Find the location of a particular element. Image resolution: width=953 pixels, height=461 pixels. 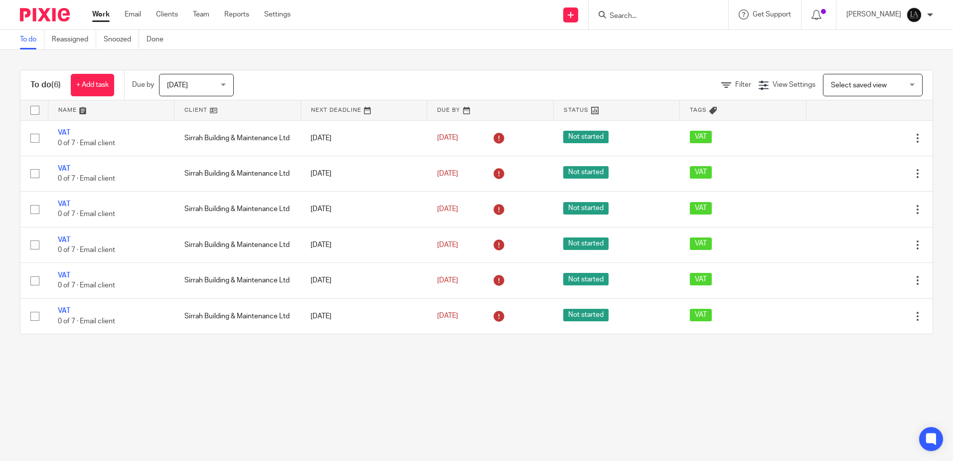

span: Get Support is located at coordinates (772, 14).